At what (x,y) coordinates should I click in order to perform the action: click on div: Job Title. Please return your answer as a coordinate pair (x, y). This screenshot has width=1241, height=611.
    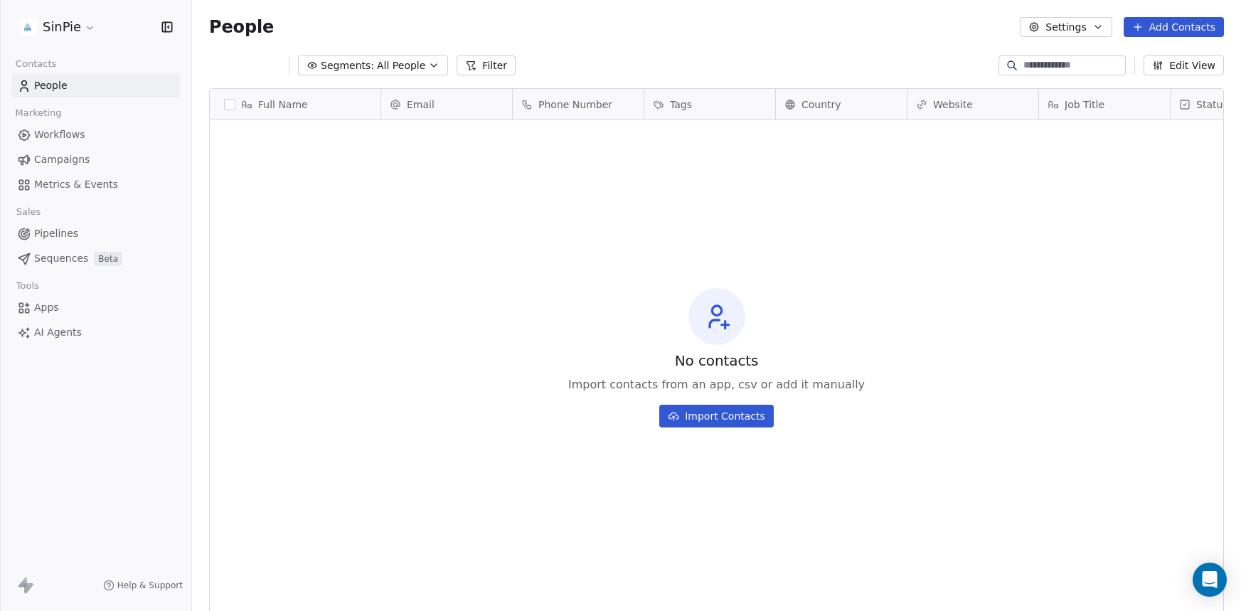
    Looking at the image, I should click on (1105, 104).